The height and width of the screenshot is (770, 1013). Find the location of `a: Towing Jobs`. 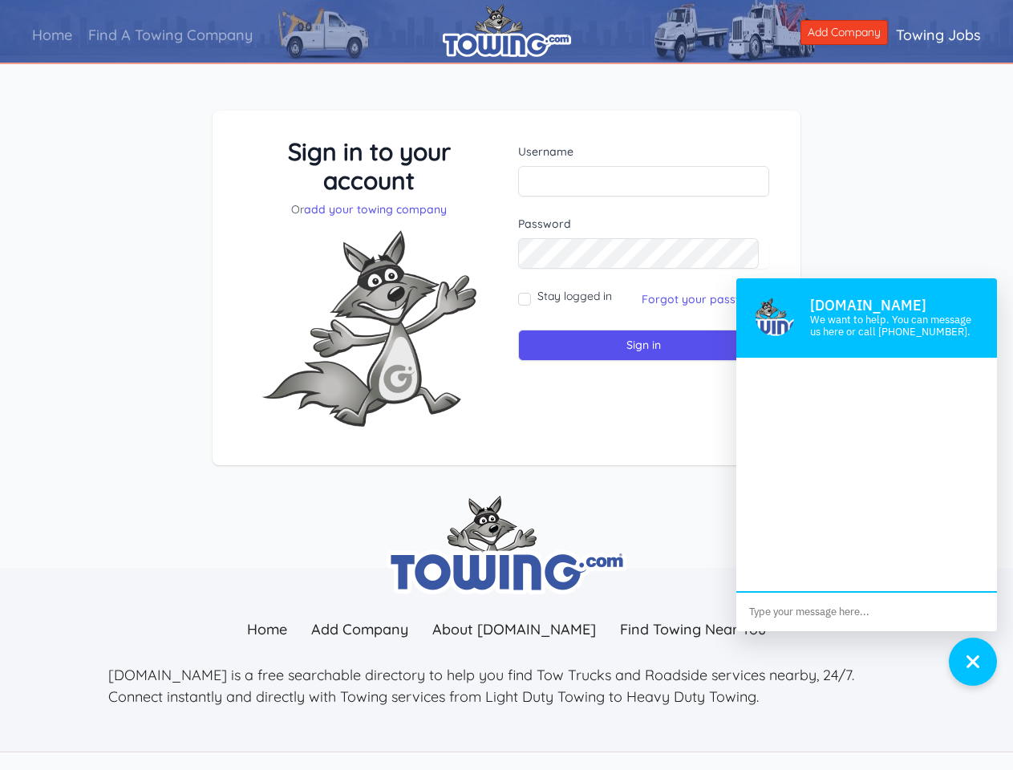

a: Towing Jobs is located at coordinates (938, 34).